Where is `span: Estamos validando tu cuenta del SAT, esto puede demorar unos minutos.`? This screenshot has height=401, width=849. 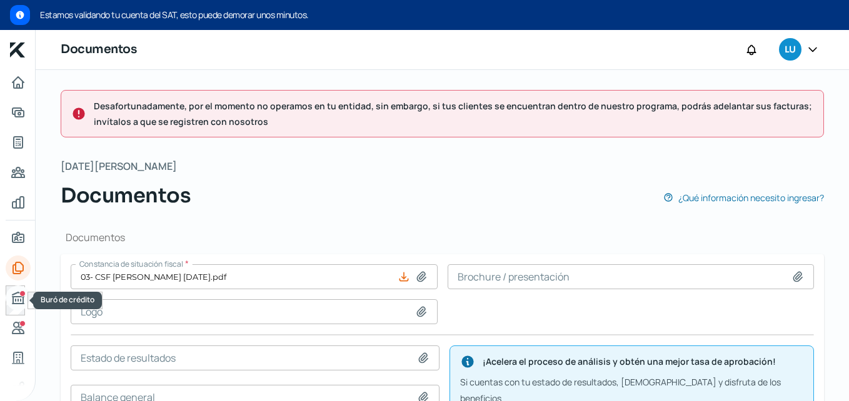
span: Estamos validando tu cuenta del SAT, esto puede demorar unos minutos. is located at coordinates (439, 15).